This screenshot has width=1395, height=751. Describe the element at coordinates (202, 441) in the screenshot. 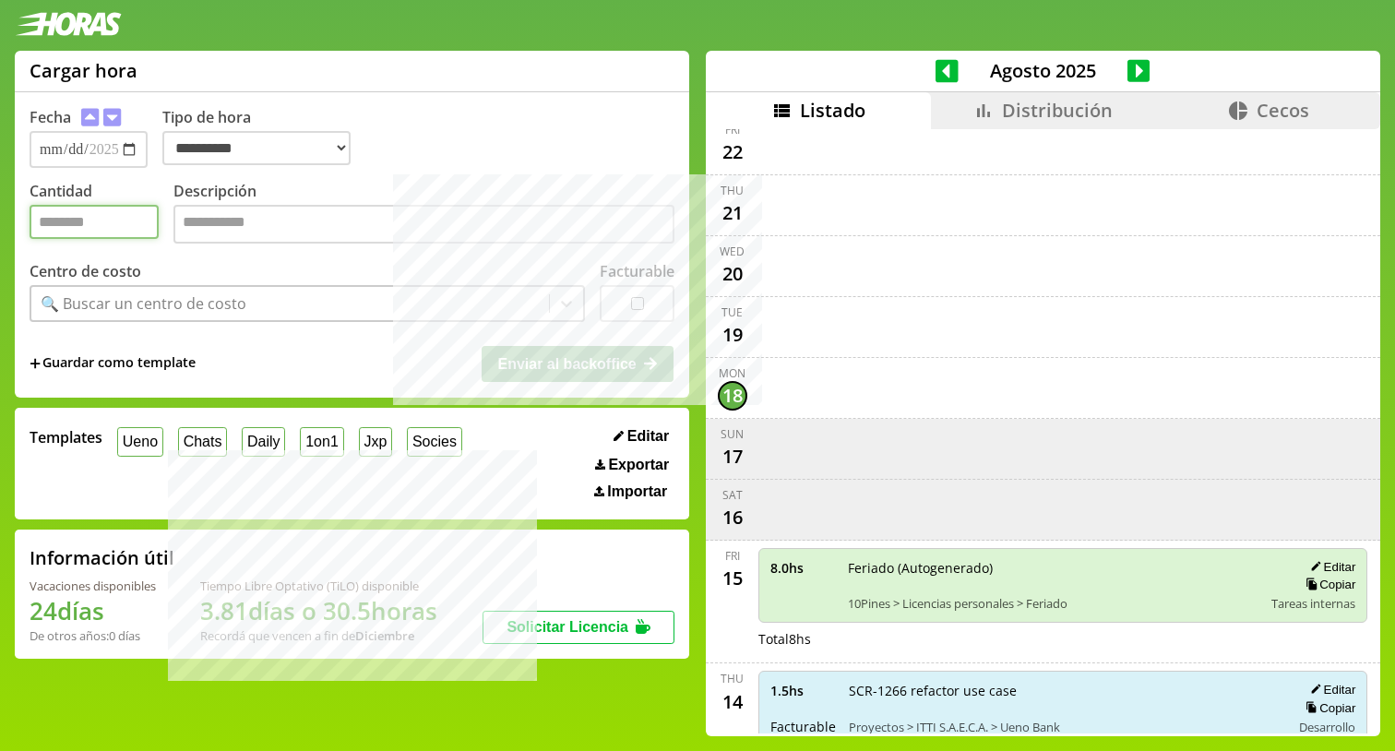

I see `button: Chats` at that location.